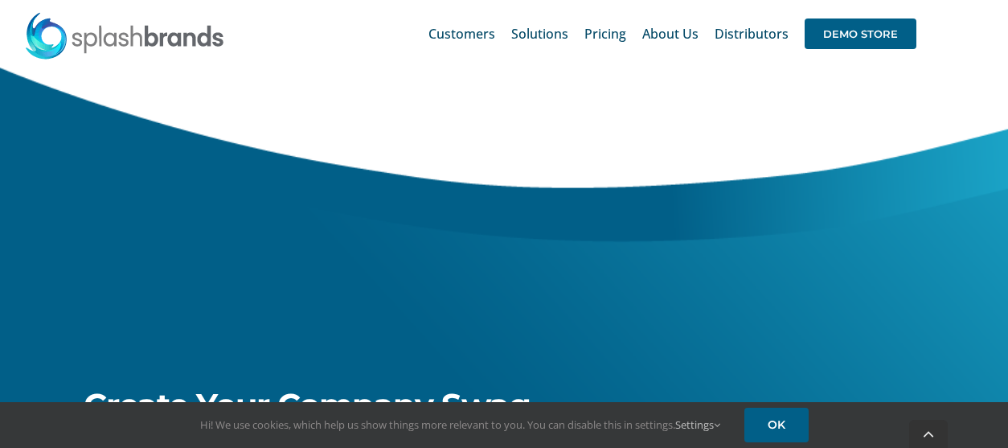  Describe the element at coordinates (860, 34) in the screenshot. I see `a: DEMO STORE` at that location.